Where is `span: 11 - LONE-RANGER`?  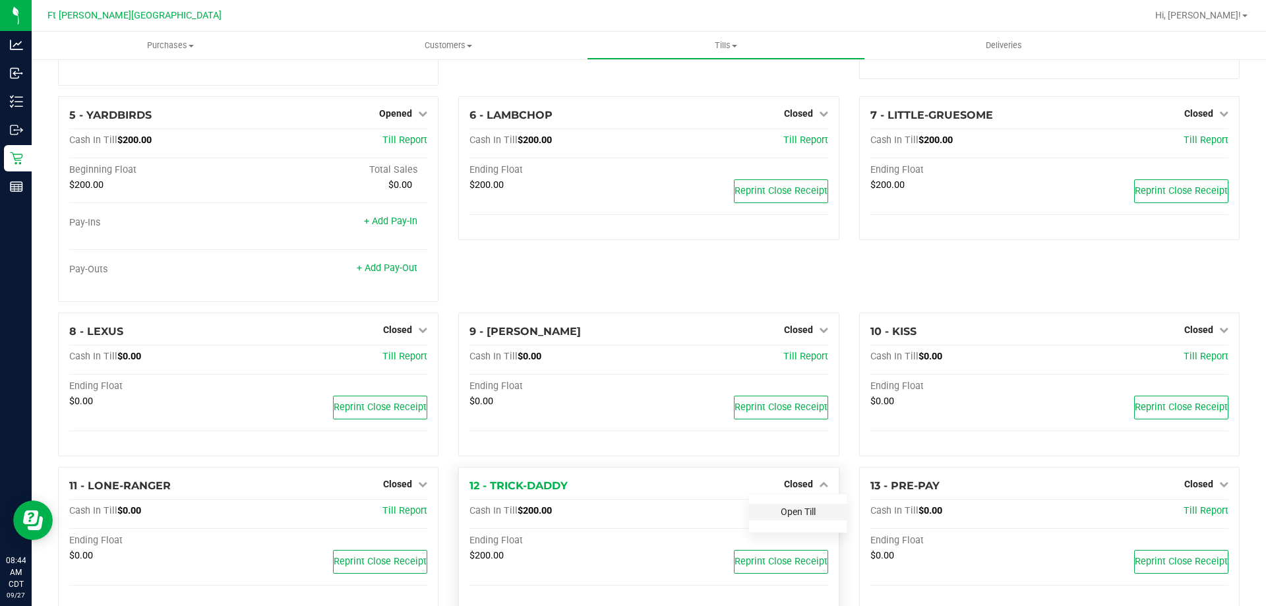 span: 11 - LONE-RANGER is located at coordinates (120, 485).